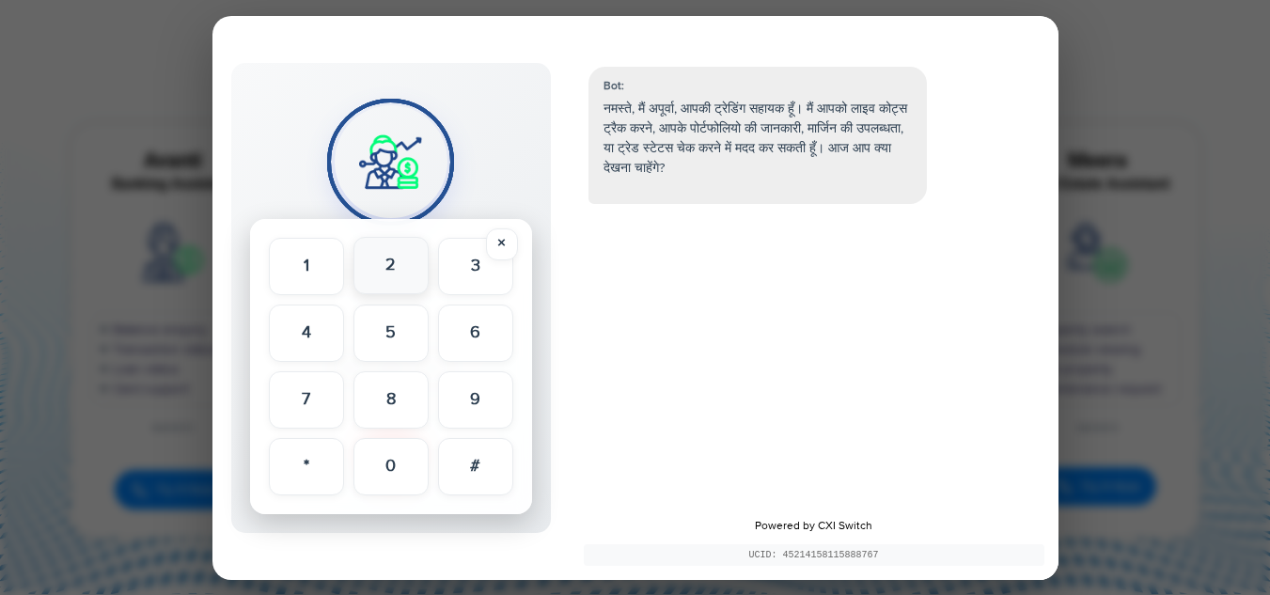 The height and width of the screenshot is (595, 1270). I want to click on button: 6, so click(476, 333).